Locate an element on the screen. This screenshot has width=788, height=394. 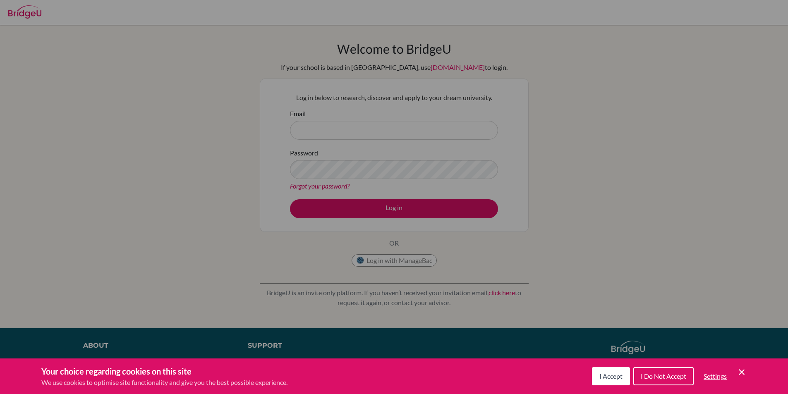
button: Save and close is located at coordinates (741, 372).